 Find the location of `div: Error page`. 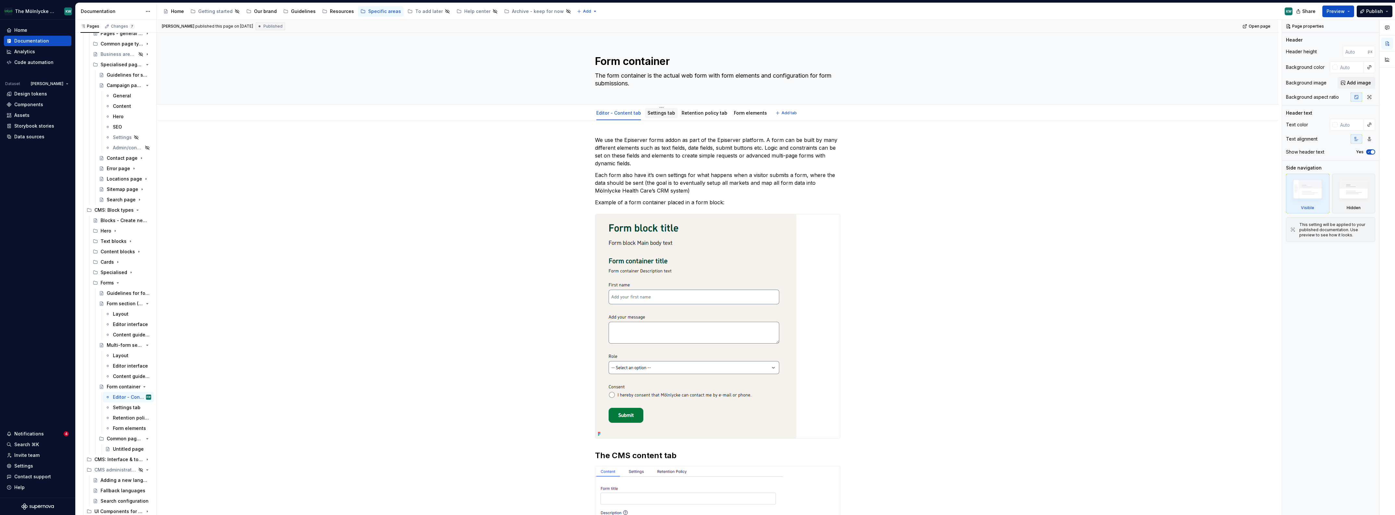

div: Error page is located at coordinates (118, 168).